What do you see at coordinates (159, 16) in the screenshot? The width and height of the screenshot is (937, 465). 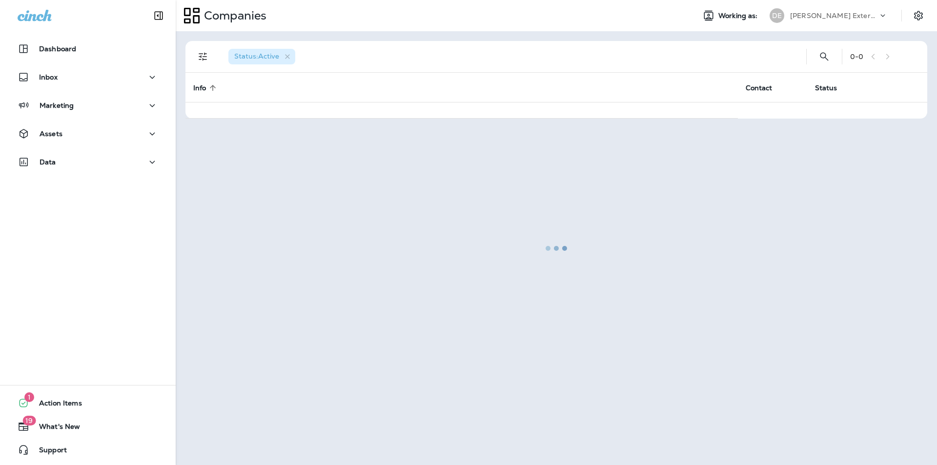 I see `button: Collapse Sidebar` at bounding box center [159, 16].